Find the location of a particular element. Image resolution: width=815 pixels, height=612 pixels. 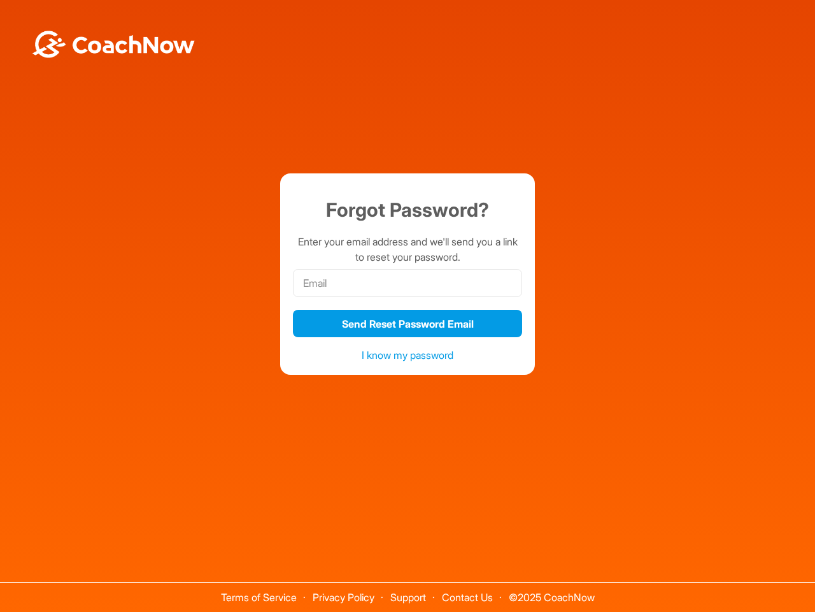

img: BwLJSsUCoWCh5upNqxVrqldRgqLPVwmV24tXu5FoVAoFEpwwqQ3VIfuoInZCoVCoTD4vwADAC3ZFMkVEQFDAAAAAElFTkSuQmCC is located at coordinates (113, 44).